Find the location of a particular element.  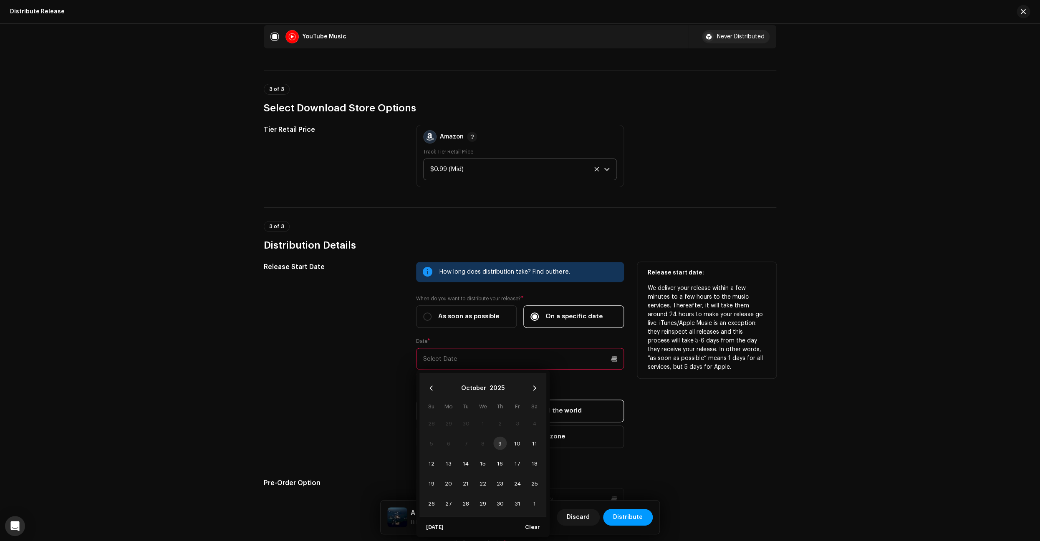

span: 30 is located at coordinates (500, 503).